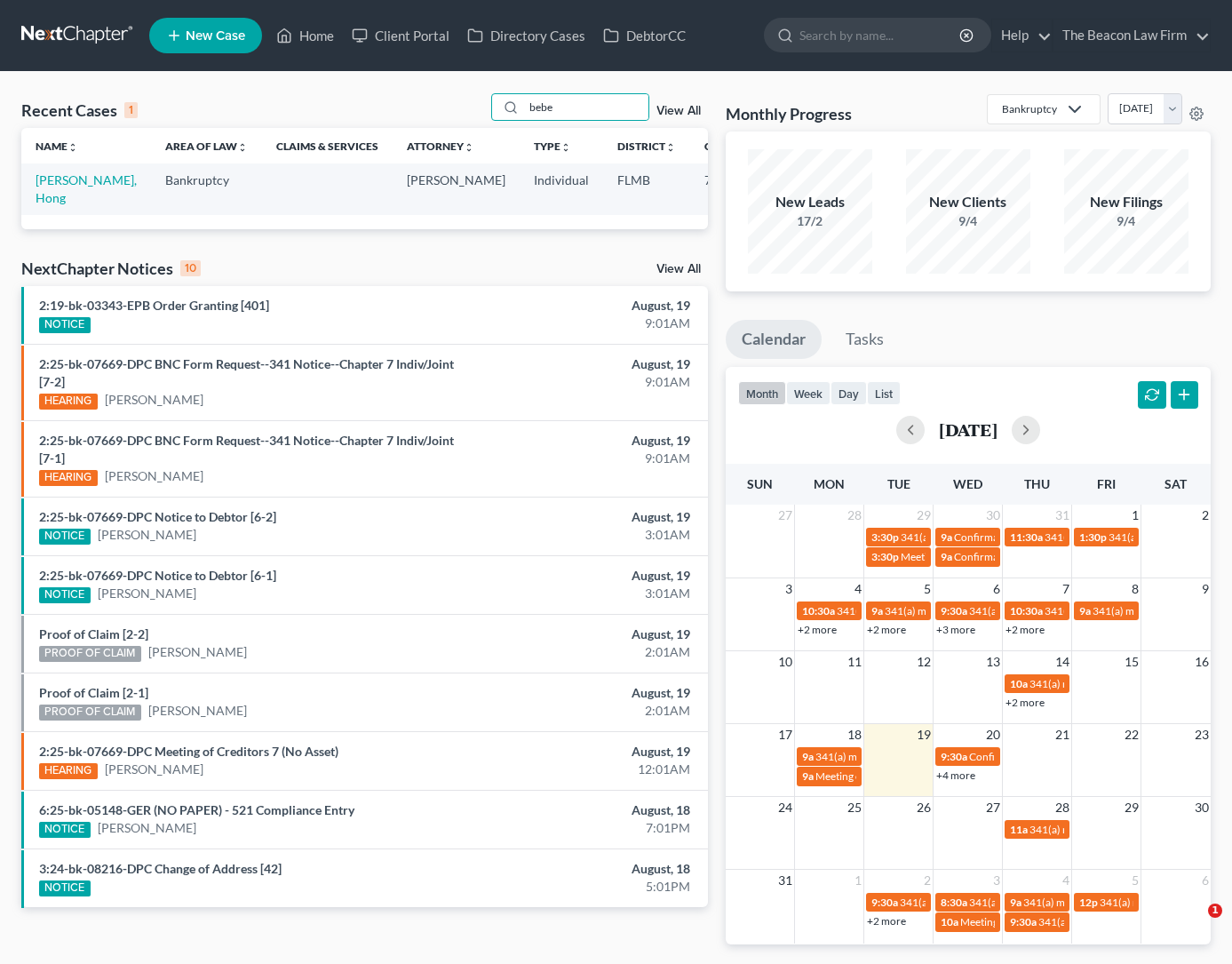 The image size is (1232, 964). Describe the element at coordinates (1206, 589) in the screenshot. I see `span: 9` at that location.